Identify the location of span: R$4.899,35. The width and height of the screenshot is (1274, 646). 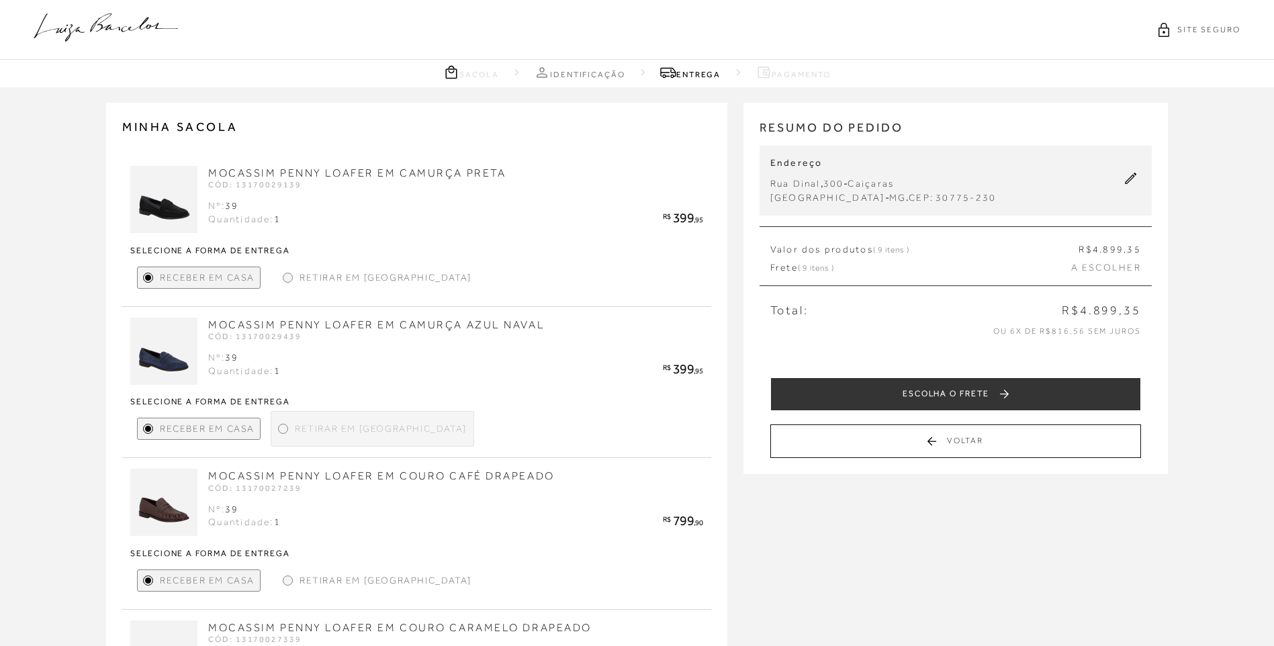
(1102, 310).